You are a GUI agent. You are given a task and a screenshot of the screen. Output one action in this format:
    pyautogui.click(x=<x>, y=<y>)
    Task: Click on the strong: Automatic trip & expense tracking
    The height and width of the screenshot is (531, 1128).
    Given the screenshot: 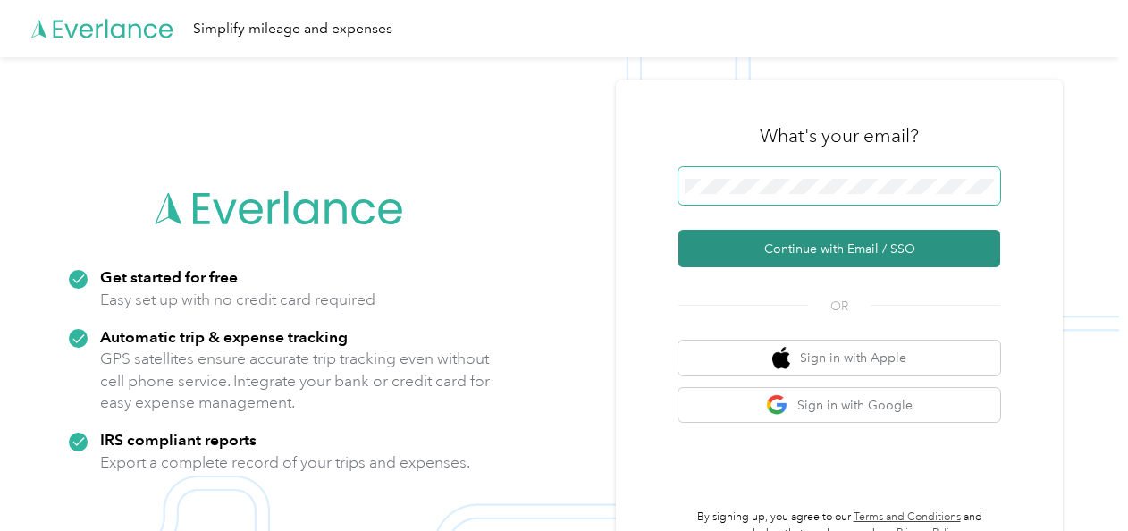 What is the action you would take?
    pyautogui.click(x=223, y=336)
    